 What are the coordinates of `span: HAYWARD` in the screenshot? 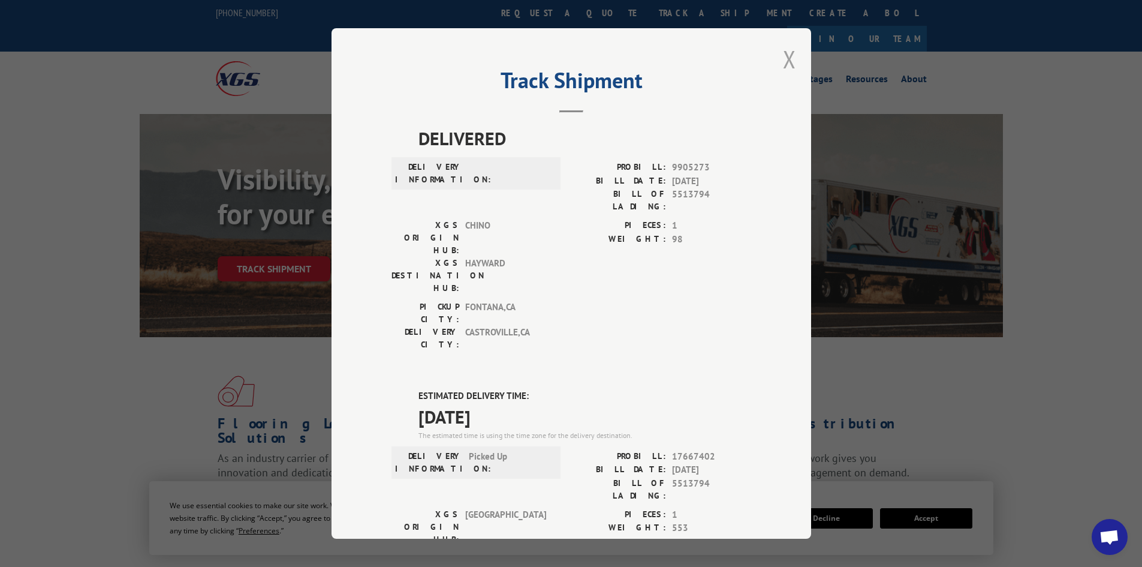 It's located at (506, 275).